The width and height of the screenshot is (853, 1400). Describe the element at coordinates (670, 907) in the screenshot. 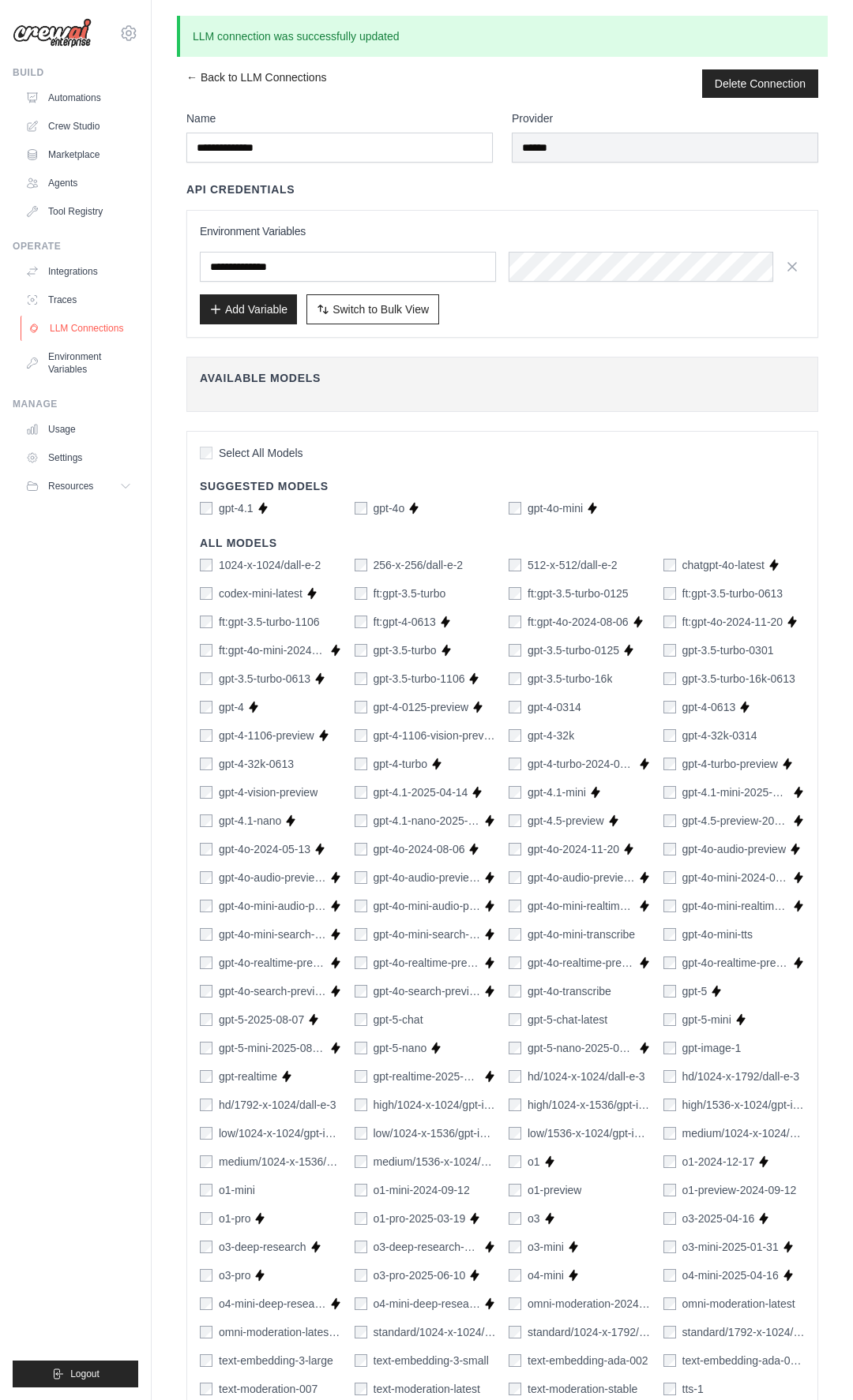

I see `input: gpt-4o-mini-realtime-preview-2024-12-17` at that location.